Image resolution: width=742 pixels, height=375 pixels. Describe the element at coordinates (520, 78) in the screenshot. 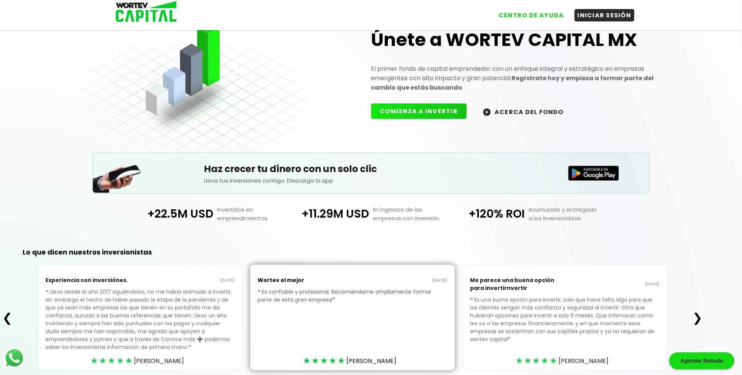

I see `p: El primer fondo de capital emprendedor con un enfoque integral y estratégico en empresas emergent...` at that location.